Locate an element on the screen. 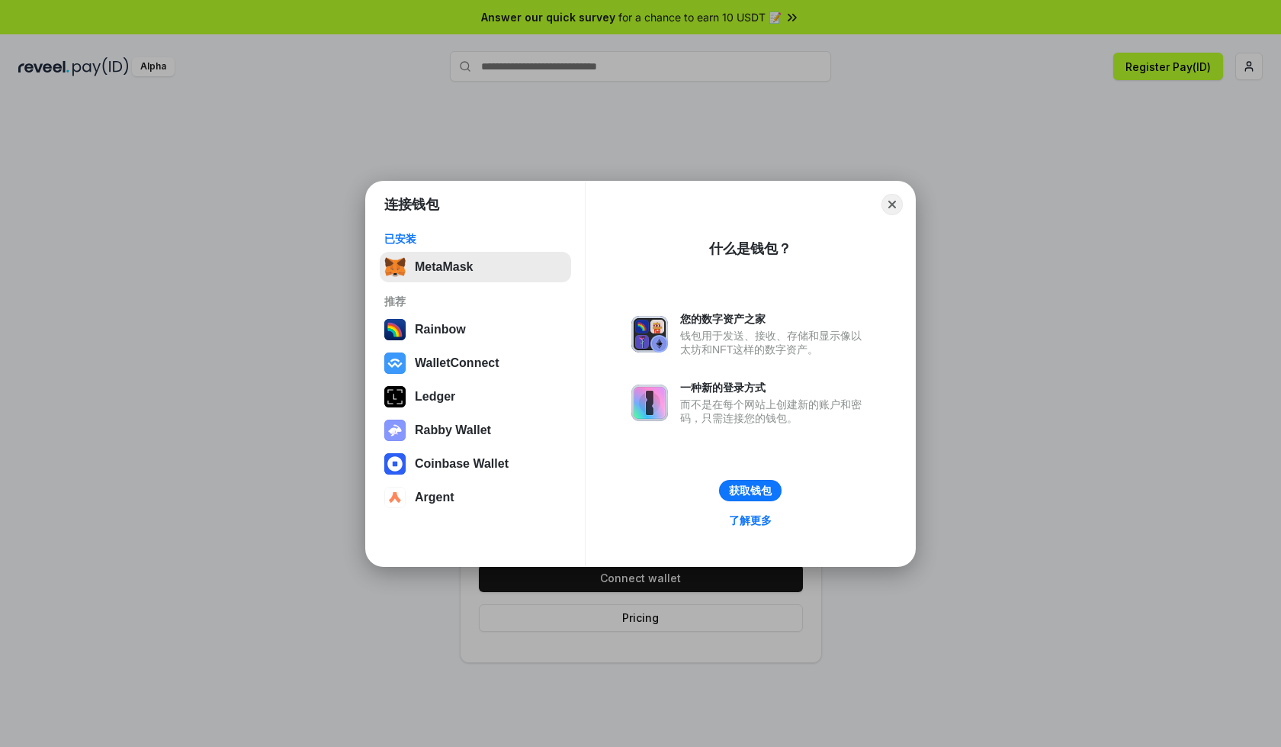 The image size is (1281, 747). div: Coinbase Wallet is located at coordinates (461, 464).